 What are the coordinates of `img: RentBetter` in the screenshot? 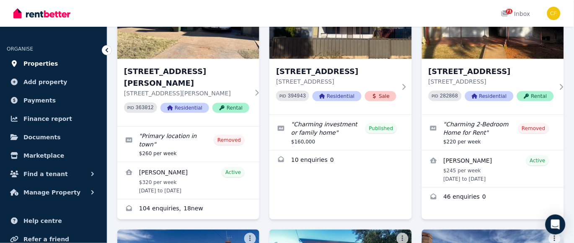 It's located at (42, 13).